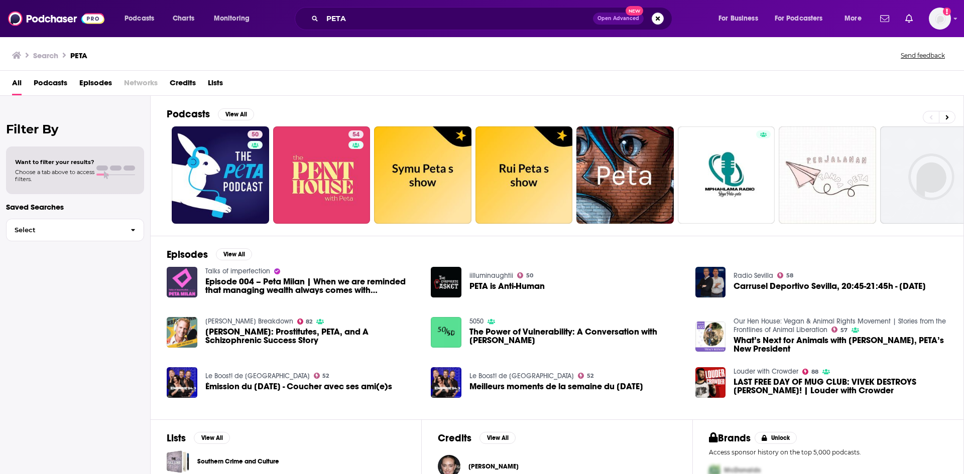 The image size is (964, 474). I want to click on a: Podchaser - Follow, Share and Rate Podcasts, so click(56, 19).